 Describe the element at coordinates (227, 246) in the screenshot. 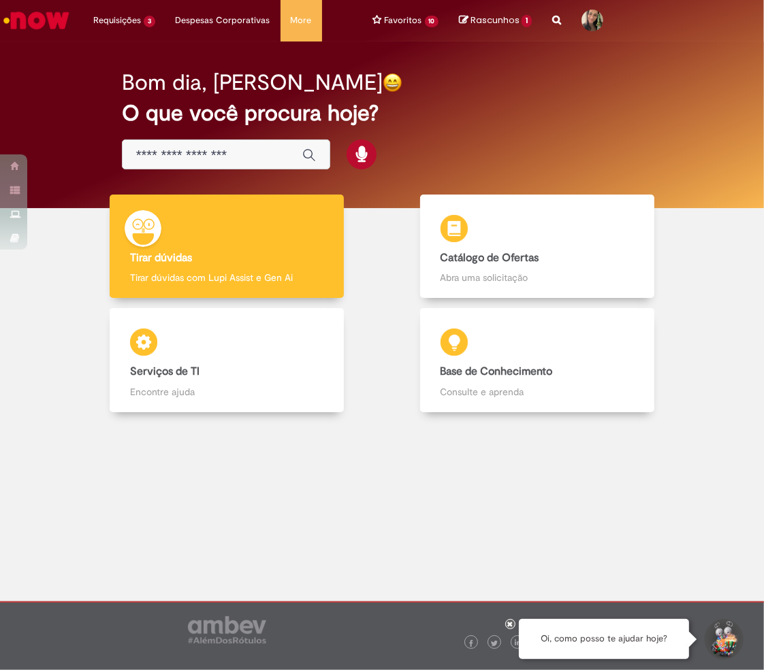

I see `a: Tirar dúvidas Tirar dúvidas com Lupi Assist e Gen Ai` at that location.